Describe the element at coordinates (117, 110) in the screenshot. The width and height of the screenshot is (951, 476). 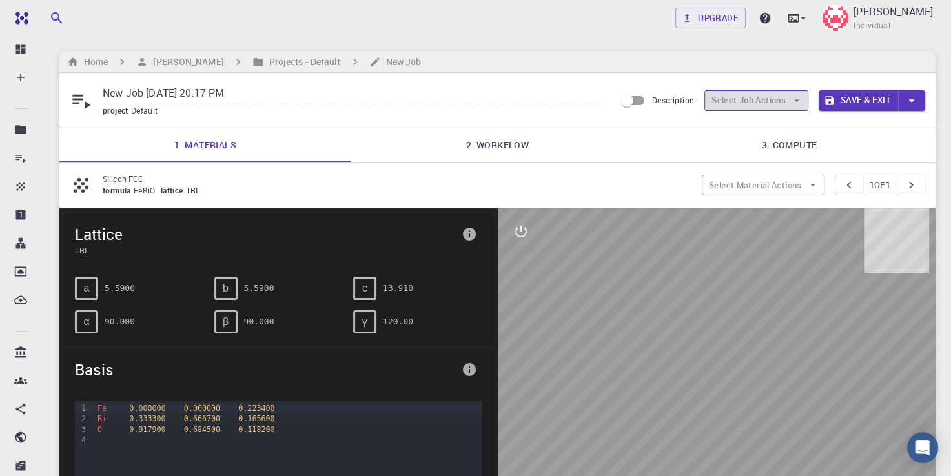
I see `span: project` at that location.